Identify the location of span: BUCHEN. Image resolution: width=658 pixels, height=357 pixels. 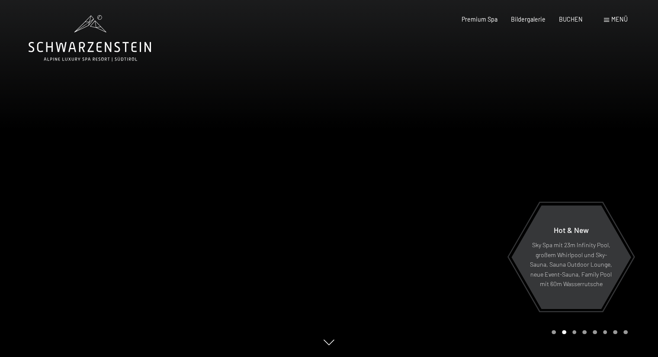
(570, 19).